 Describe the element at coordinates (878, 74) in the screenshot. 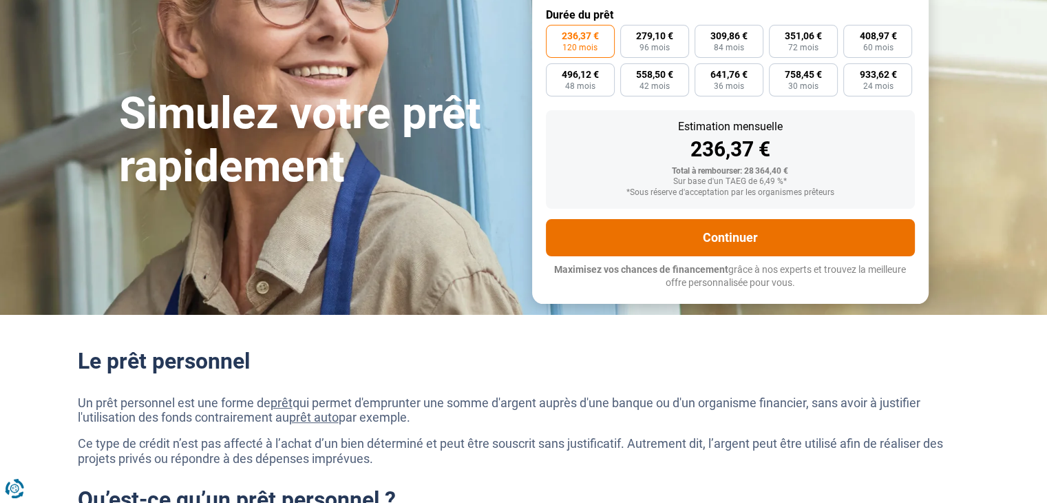

I see `span: 933,62 €` at that location.